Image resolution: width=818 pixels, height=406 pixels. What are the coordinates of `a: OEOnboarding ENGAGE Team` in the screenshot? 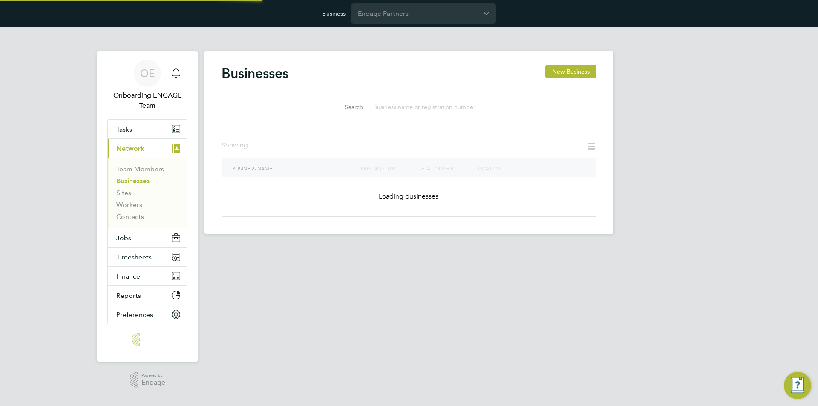 It's located at (147, 85).